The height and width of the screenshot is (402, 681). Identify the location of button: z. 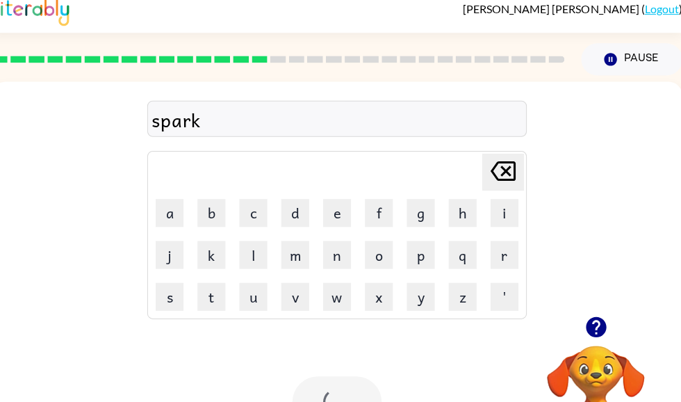
(461, 295).